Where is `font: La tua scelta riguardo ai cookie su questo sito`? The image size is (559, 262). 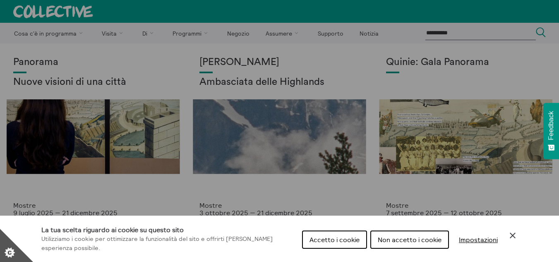
font: La tua scelta riguardo ai cookie su questo sito is located at coordinates (113, 230).